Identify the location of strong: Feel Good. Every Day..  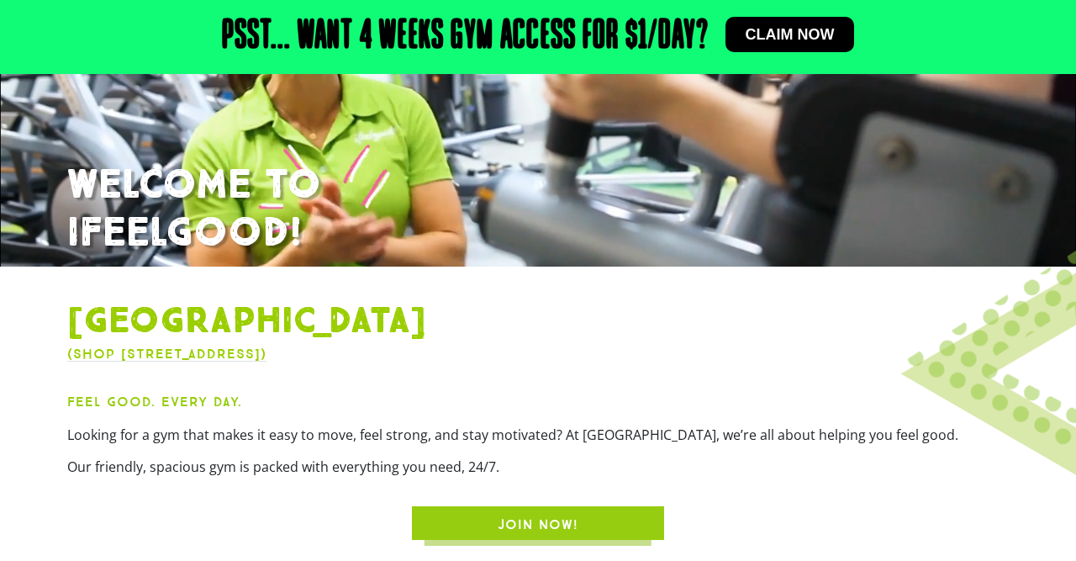
(155, 401).